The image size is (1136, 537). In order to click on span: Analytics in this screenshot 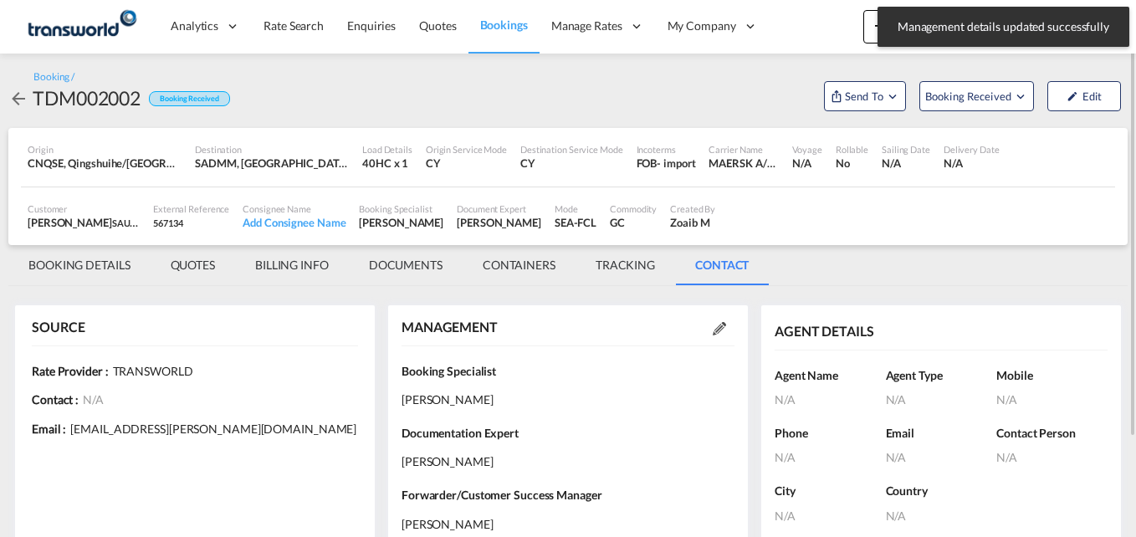, I will do `click(194, 26)`.